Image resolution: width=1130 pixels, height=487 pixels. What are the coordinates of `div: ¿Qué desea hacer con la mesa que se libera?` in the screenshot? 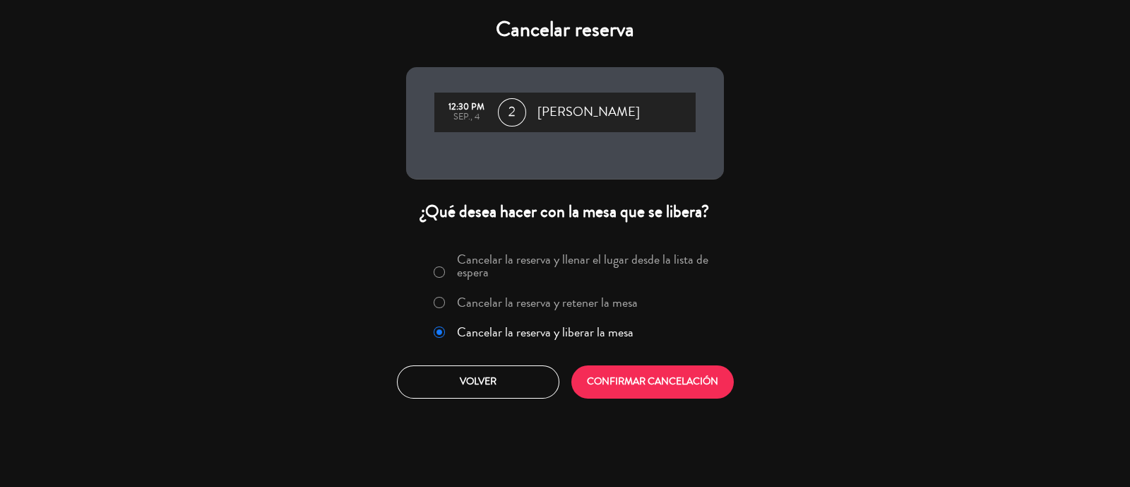 It's located at (565, 211).